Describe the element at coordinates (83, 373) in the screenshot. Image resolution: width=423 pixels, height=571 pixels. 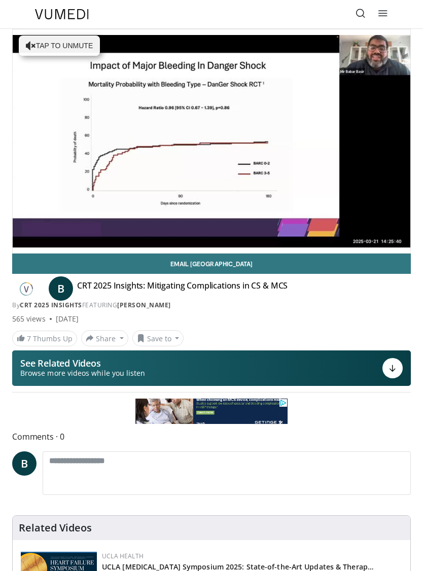
I see `span: Browse more videos while you listen` at that location.